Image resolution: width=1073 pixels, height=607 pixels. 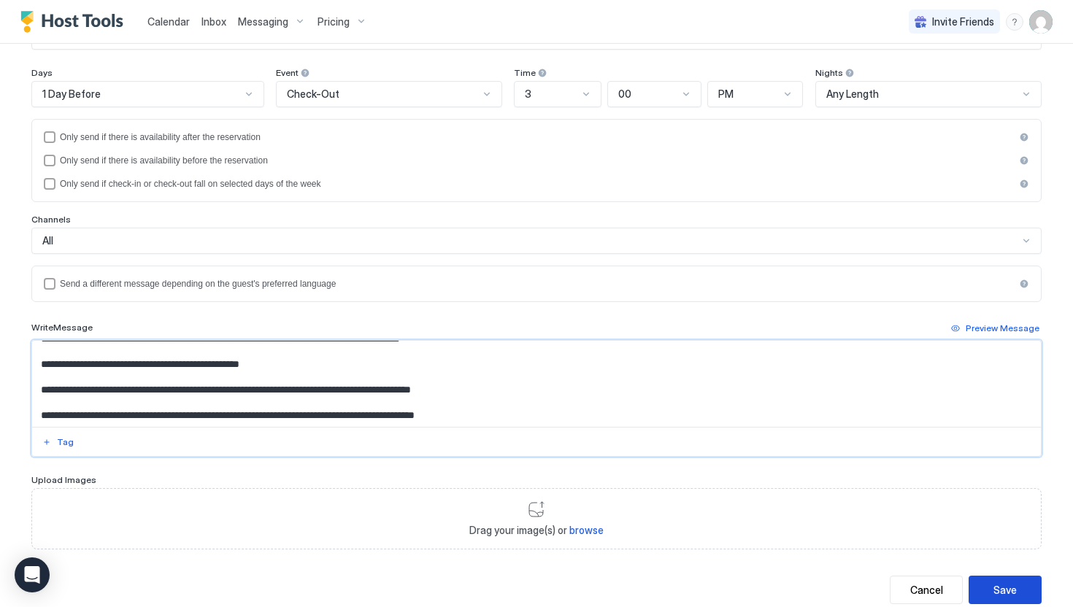 I want to click on a: Host Tools Logo, so click(x=75, y=22).